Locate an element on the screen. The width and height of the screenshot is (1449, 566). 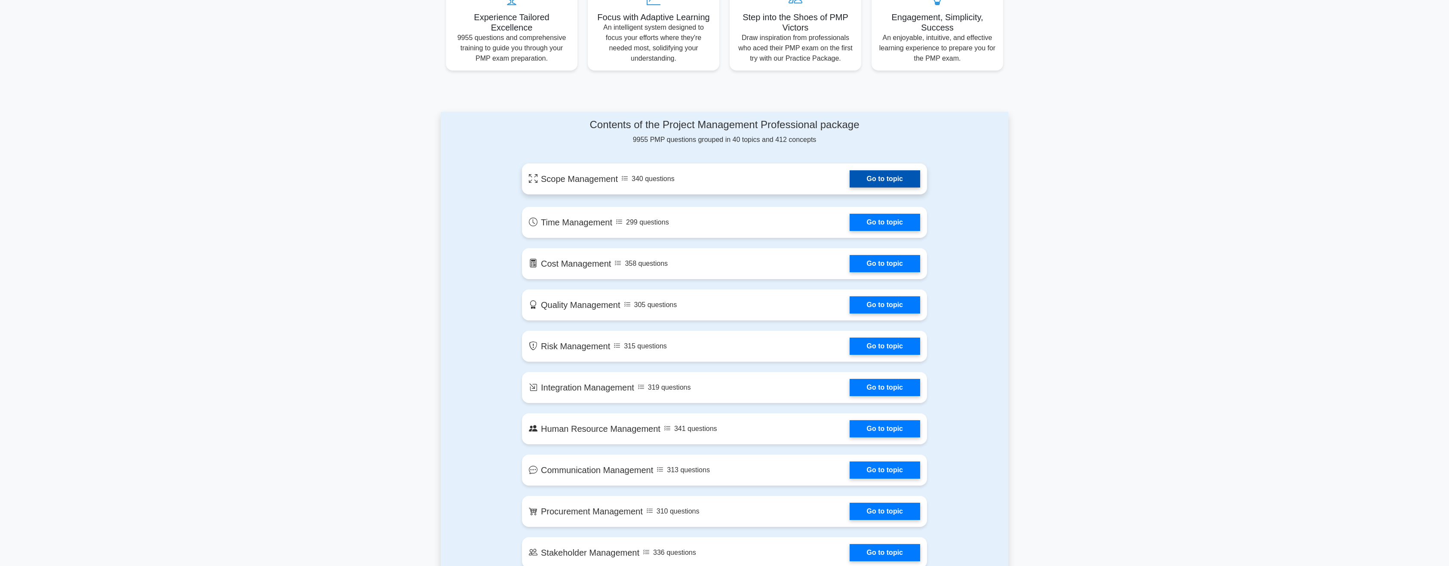
p: An enjoyable, intuitive, and effective learning experience to prepare you for the PMP exam. is located at coordinates (937, 48).